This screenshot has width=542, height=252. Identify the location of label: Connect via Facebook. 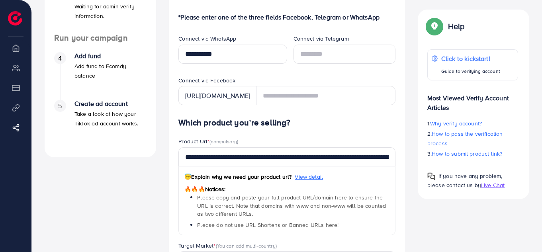
(207, 80).